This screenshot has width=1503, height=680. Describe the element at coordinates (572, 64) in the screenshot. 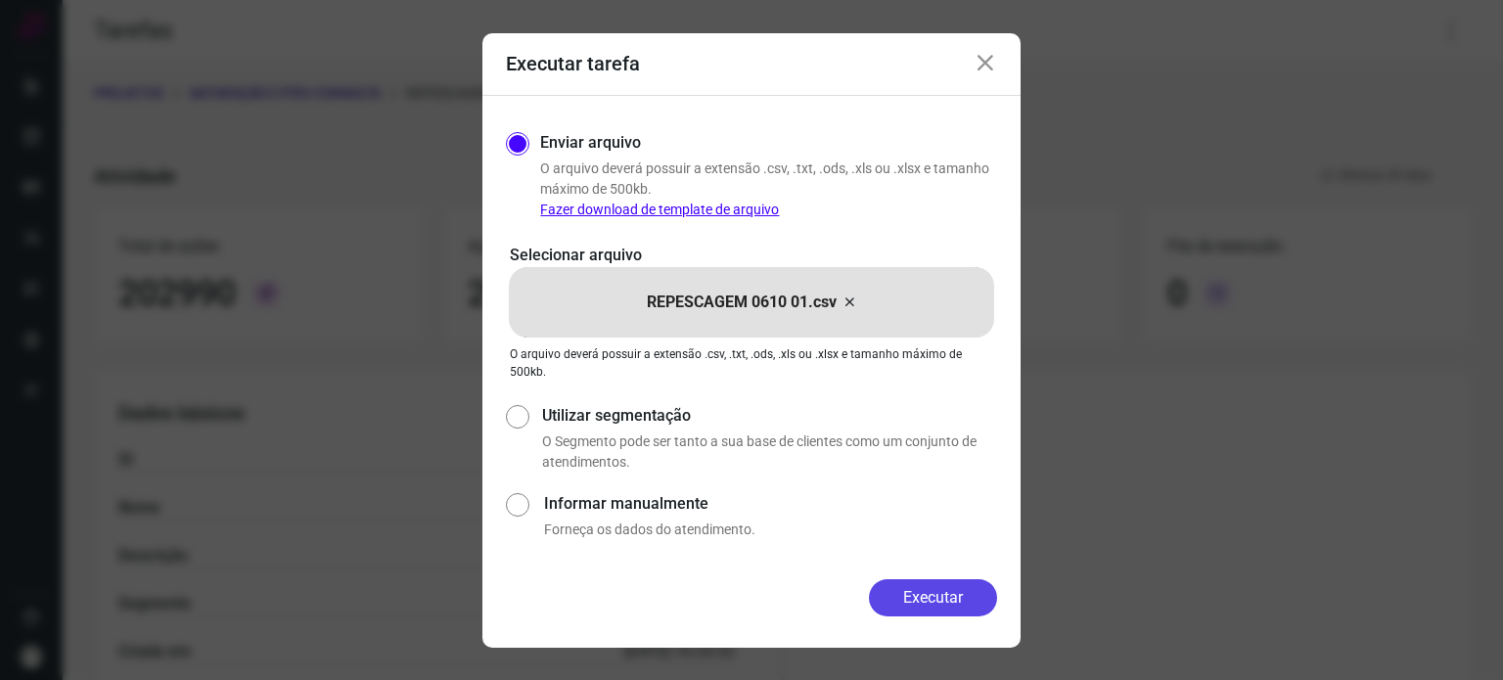

I see `h3: Executar tarefa` at that location.